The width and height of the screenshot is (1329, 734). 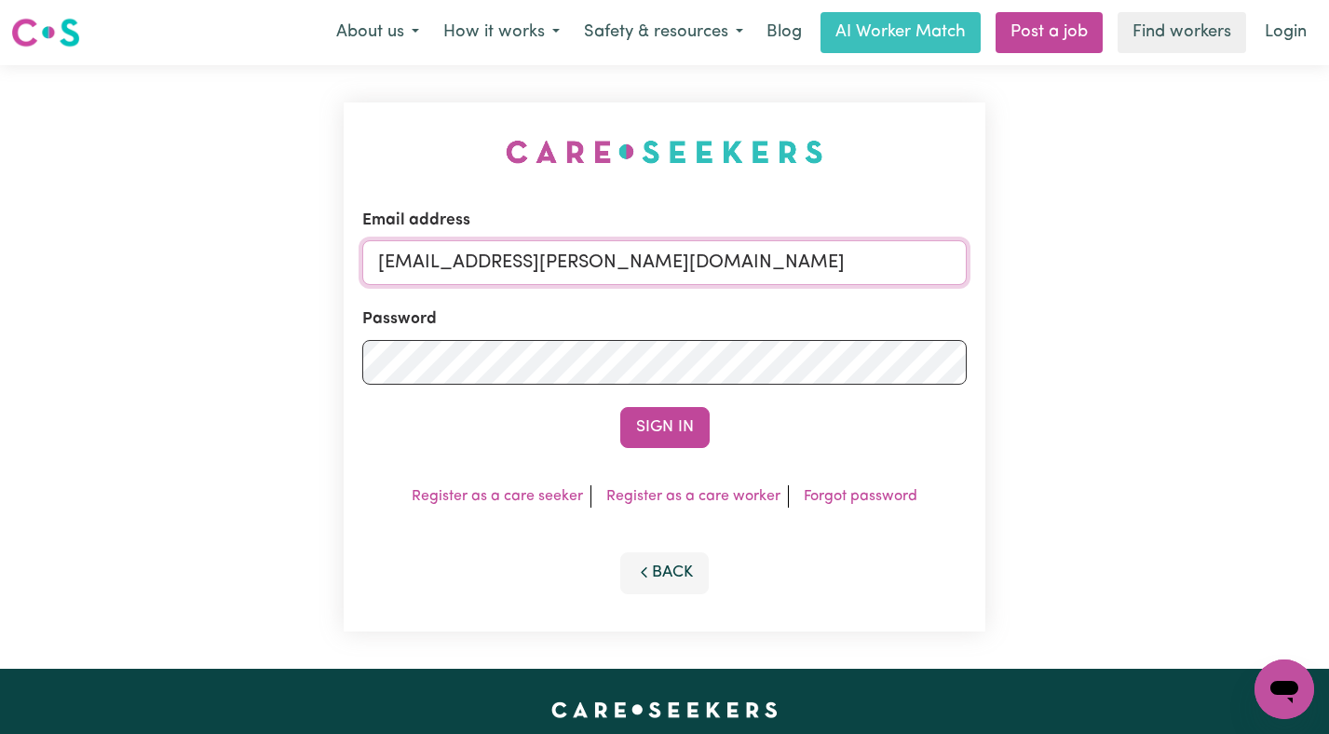 I want to click on img: Careseekers logo, so click(x=46, y=33).